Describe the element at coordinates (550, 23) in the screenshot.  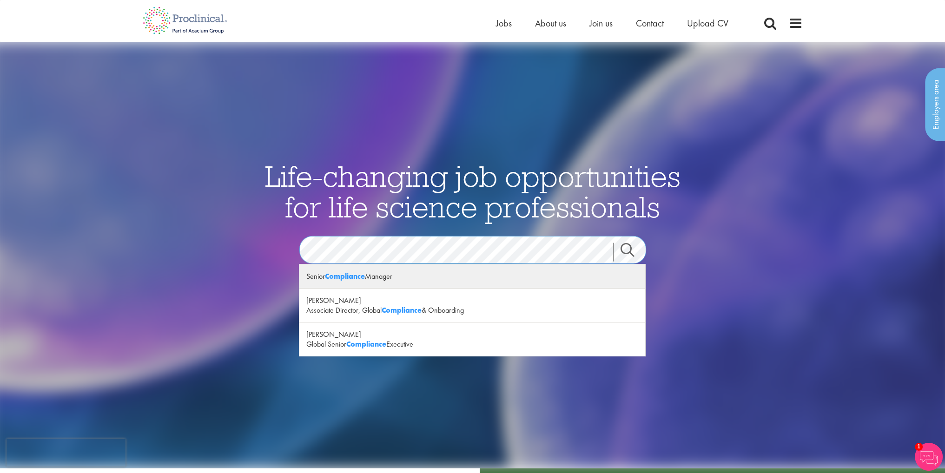
I see `span: About us` at that location.